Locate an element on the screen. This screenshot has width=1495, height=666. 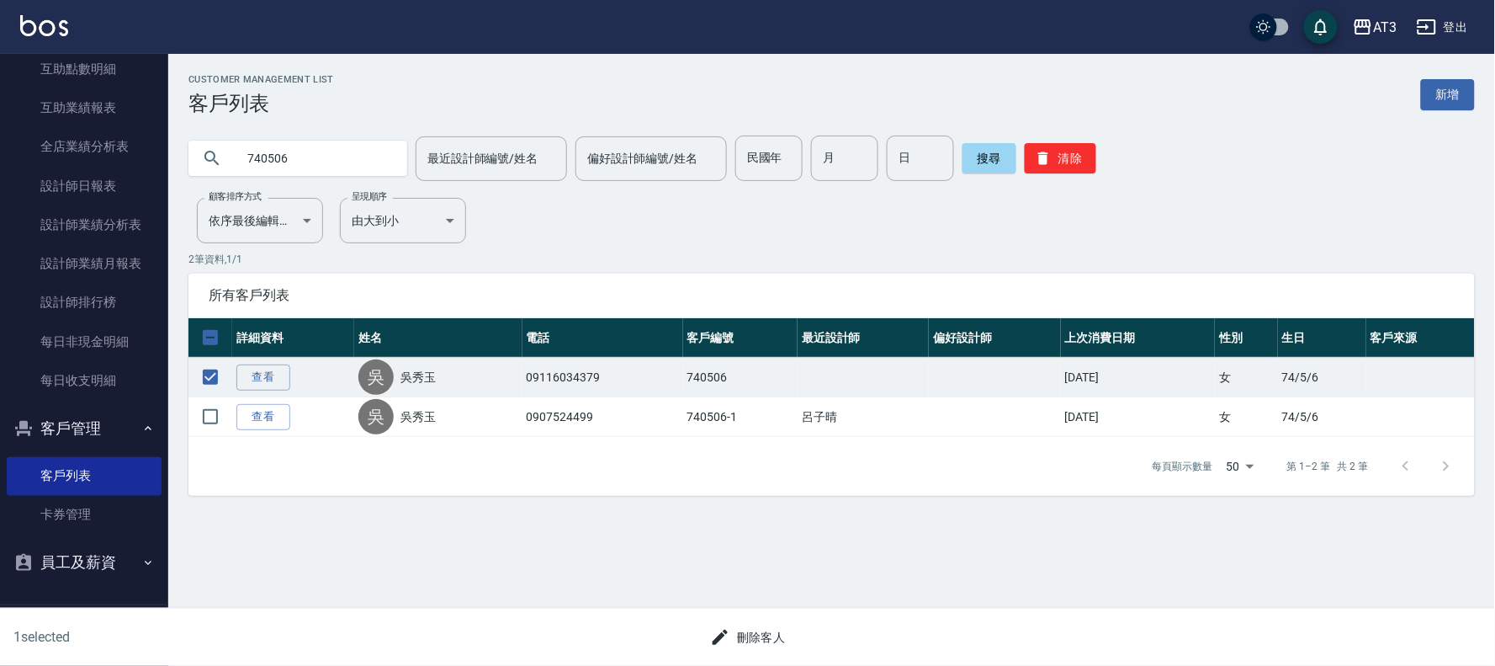
a: 互助業績報表 is located at coordinates (84, 108).